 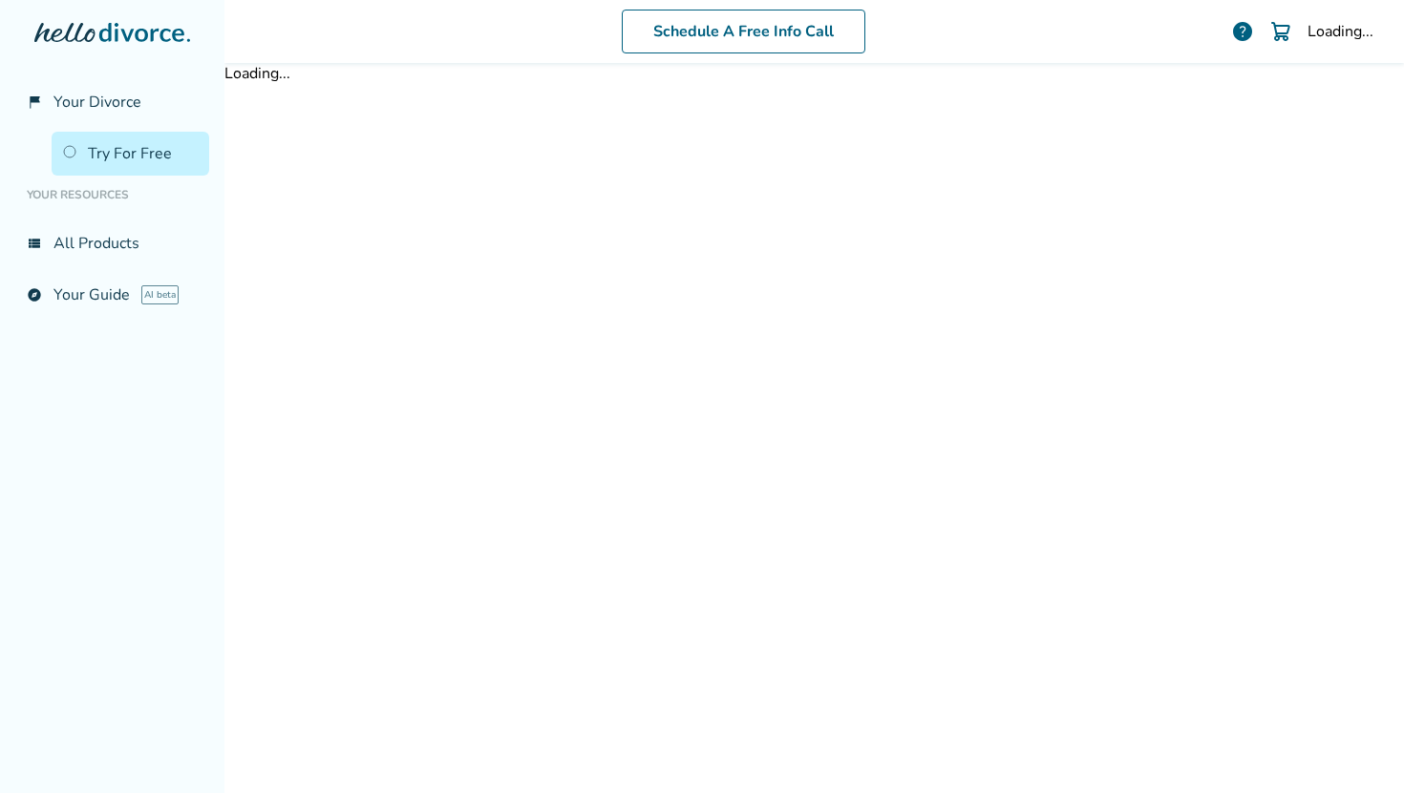 I want to click on span: explore, so click(x=34, y=295).